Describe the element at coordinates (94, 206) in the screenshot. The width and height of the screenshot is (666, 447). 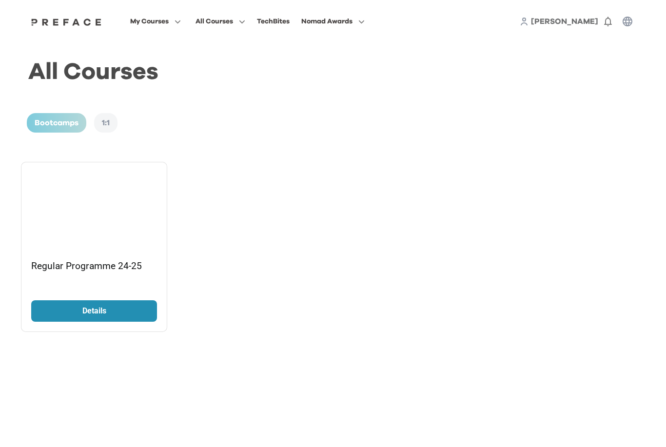
I see `img: yH5BAEAAAAALAAAAAABAAEAAAIBRAA7` at that location.